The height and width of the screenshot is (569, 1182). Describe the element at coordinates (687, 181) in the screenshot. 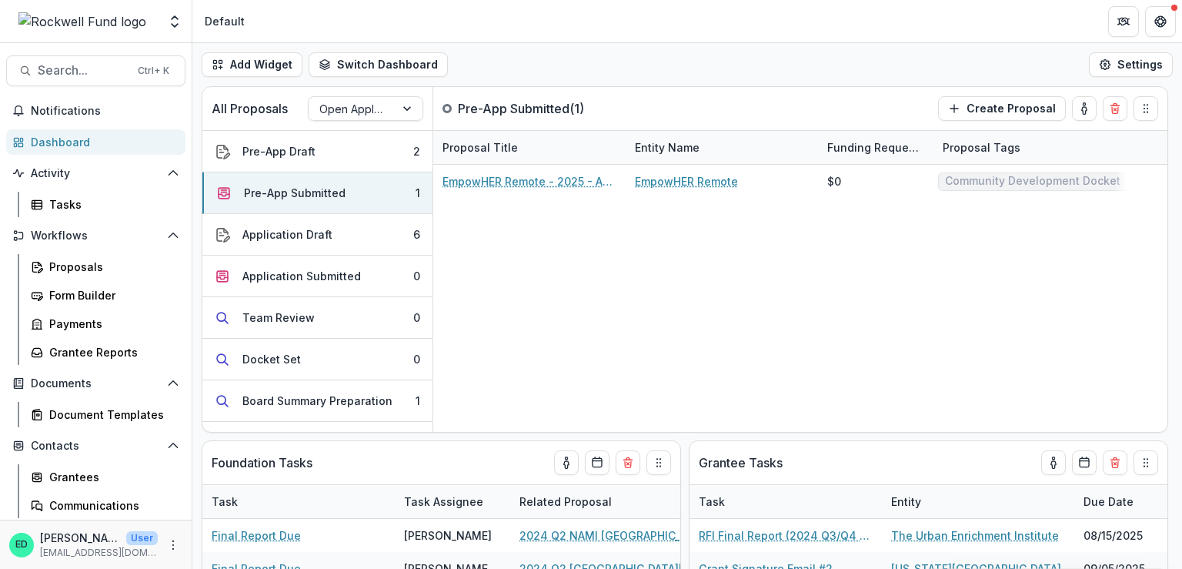

I see `a: EmpowHER Remote` at that location.